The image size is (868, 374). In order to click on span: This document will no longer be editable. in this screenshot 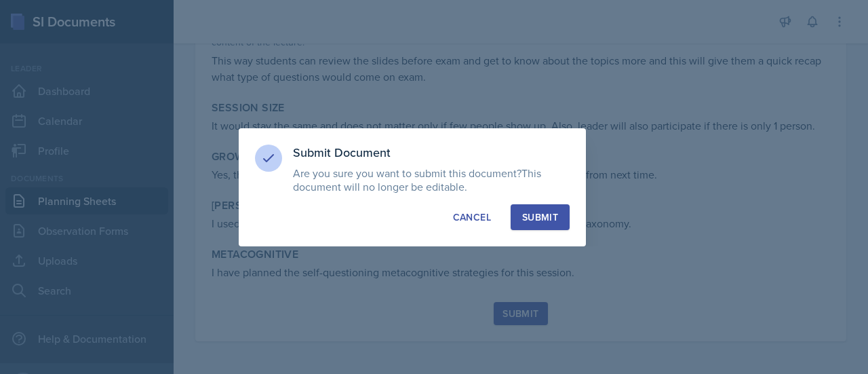, I will do `click(417, 180)`.